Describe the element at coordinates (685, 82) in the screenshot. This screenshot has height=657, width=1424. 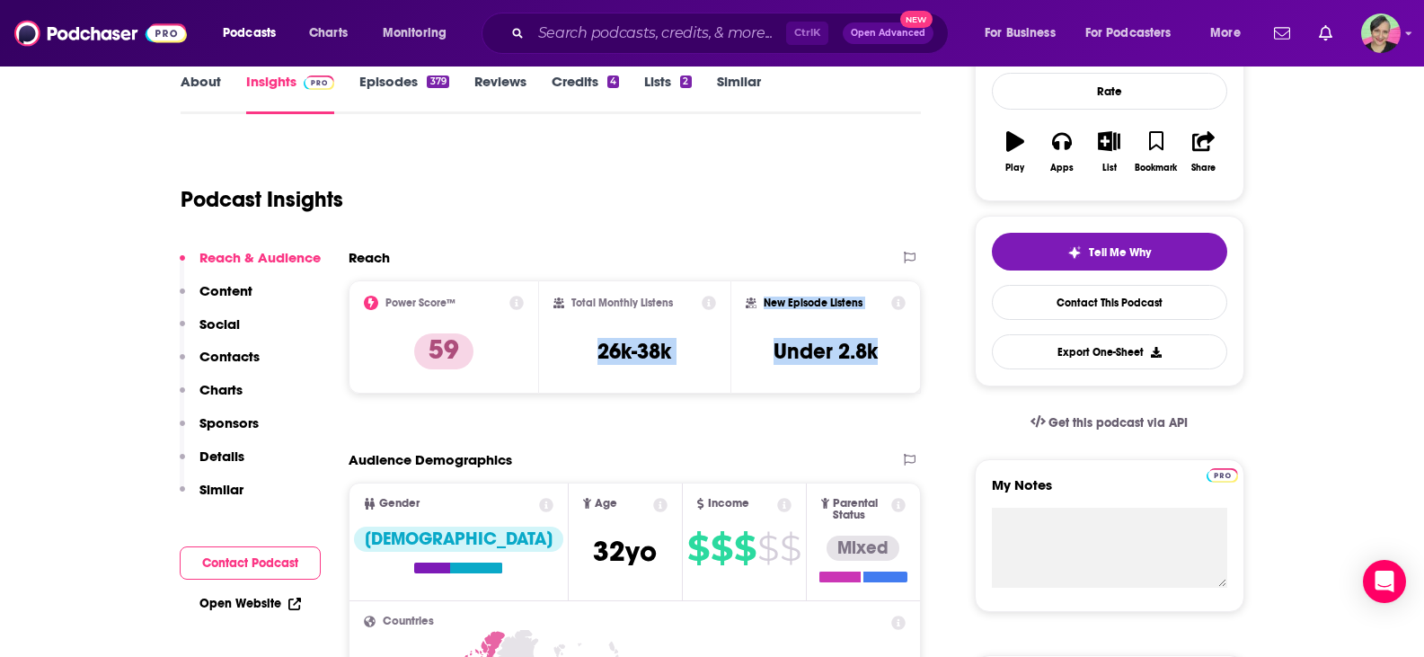
I see `div: 2` at that location.